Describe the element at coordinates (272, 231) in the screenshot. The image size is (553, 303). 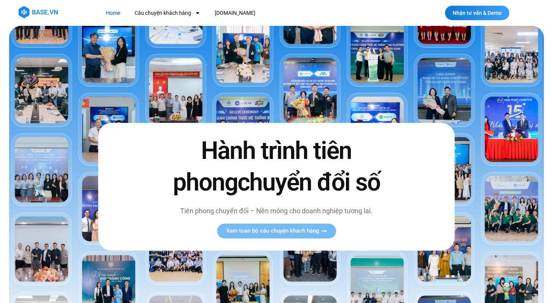
I see `span: Xem toàn bộ câu chuyện khách hàng` at that location.